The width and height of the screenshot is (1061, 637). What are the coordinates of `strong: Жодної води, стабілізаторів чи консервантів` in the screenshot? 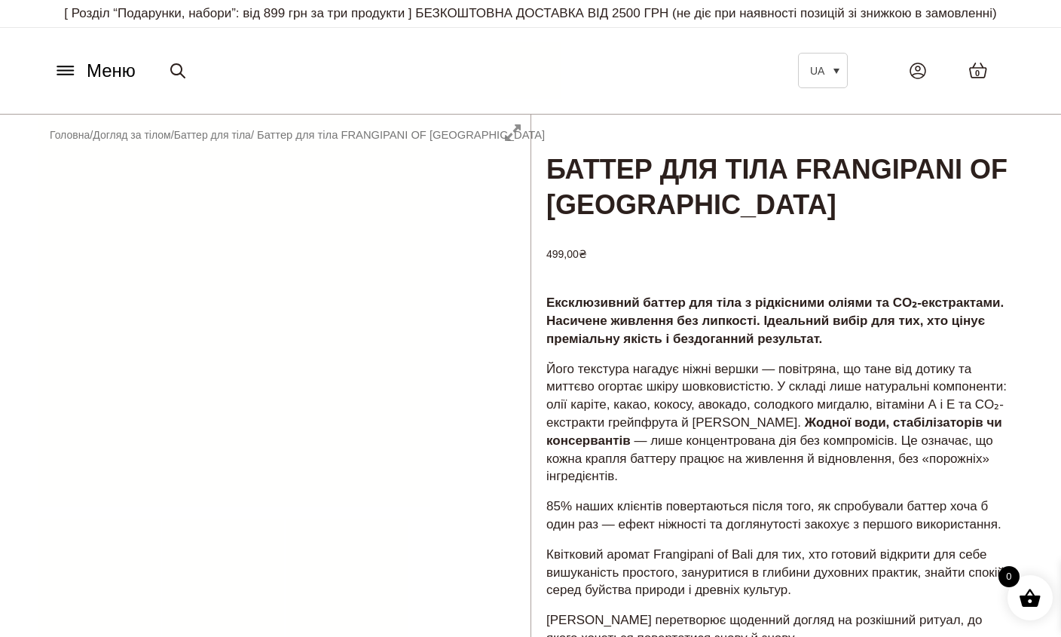 It's located at (774, 431).